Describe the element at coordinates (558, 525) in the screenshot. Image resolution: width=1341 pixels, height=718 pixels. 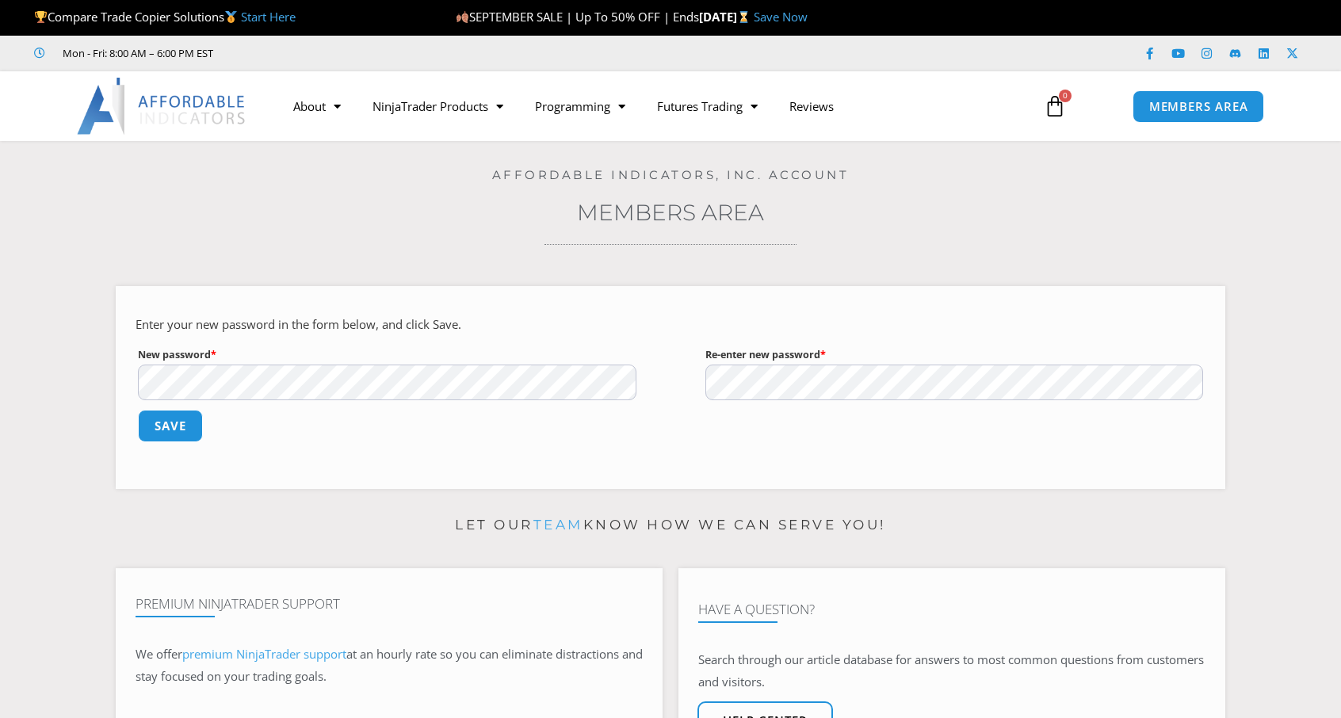
I see `a: team` at that location.